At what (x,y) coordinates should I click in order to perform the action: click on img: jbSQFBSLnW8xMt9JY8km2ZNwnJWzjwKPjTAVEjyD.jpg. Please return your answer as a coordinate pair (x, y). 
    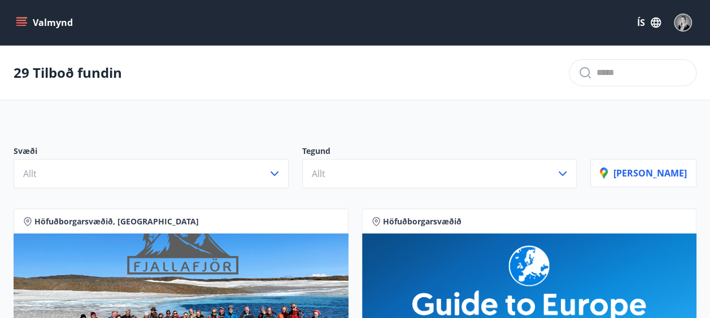
    Looking at the image, I should click on (683, 23).